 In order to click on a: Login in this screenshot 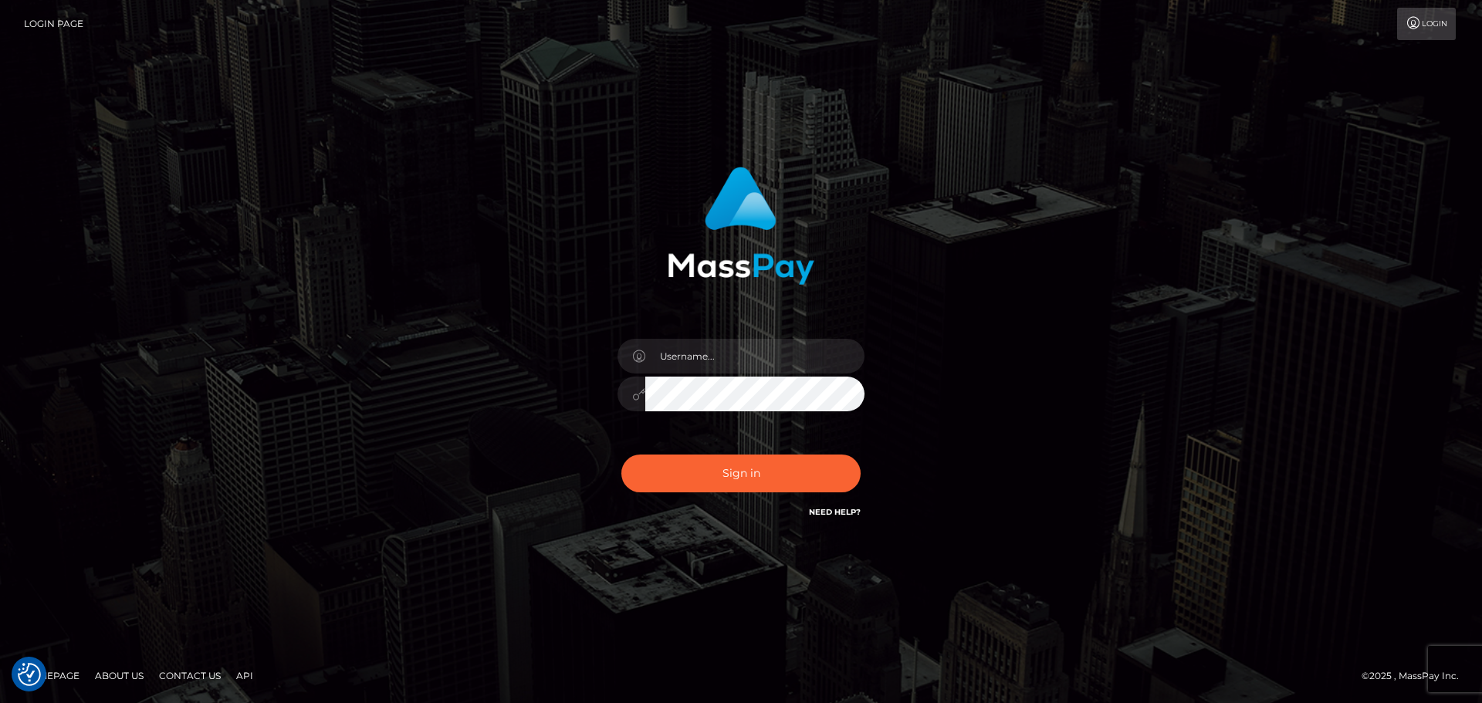, I will do `click(1427, 24)`.